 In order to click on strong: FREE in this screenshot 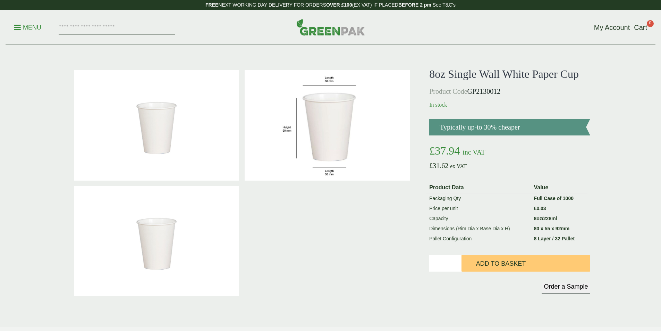, I will do `click(212, 5)`.